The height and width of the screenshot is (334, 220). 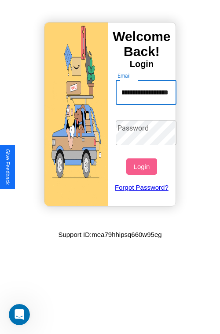 I want to click on button: Login, so click(x=141, y=166).